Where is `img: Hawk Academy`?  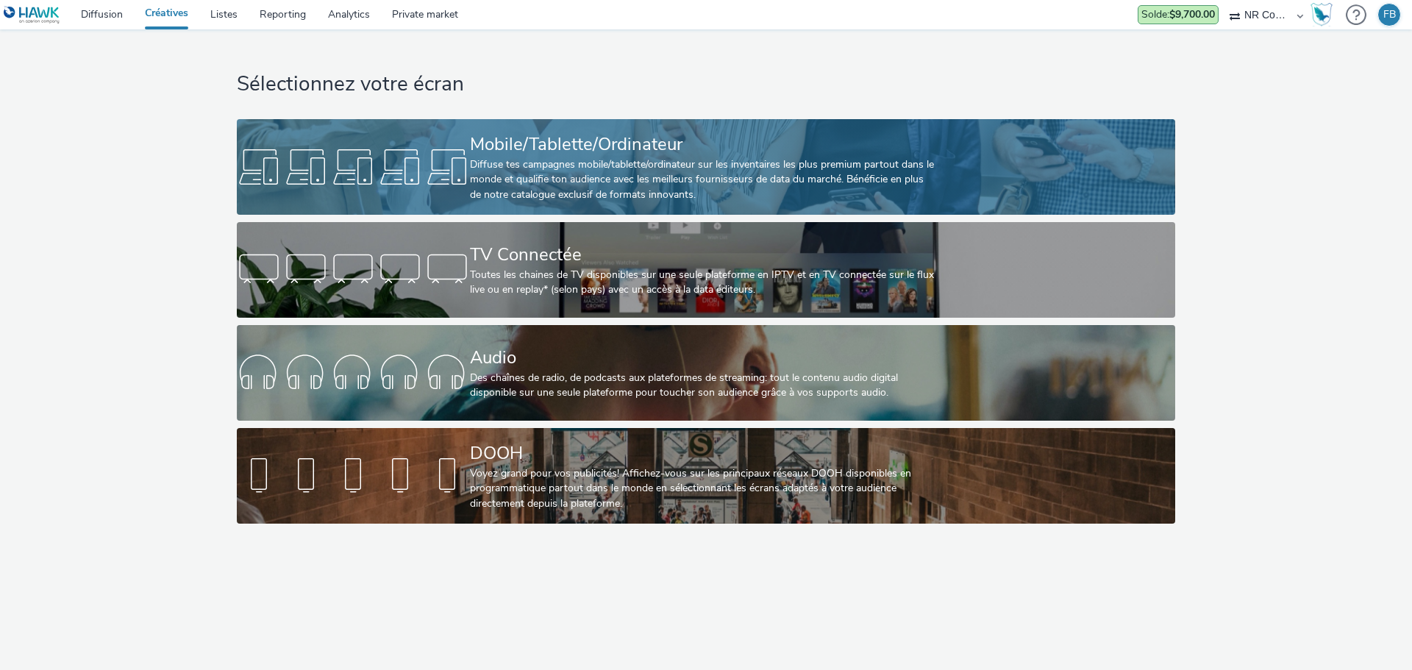 img: Hawk Academy is located at coordinates (1322, 15).